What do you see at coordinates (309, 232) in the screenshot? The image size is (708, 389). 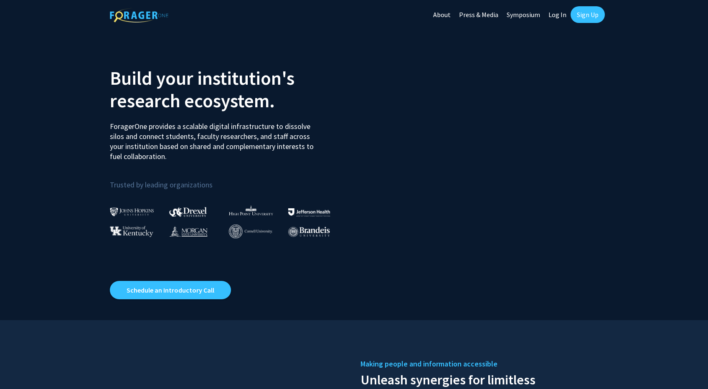 I see `img: Brandeis University` at bounding box center [309, 232].